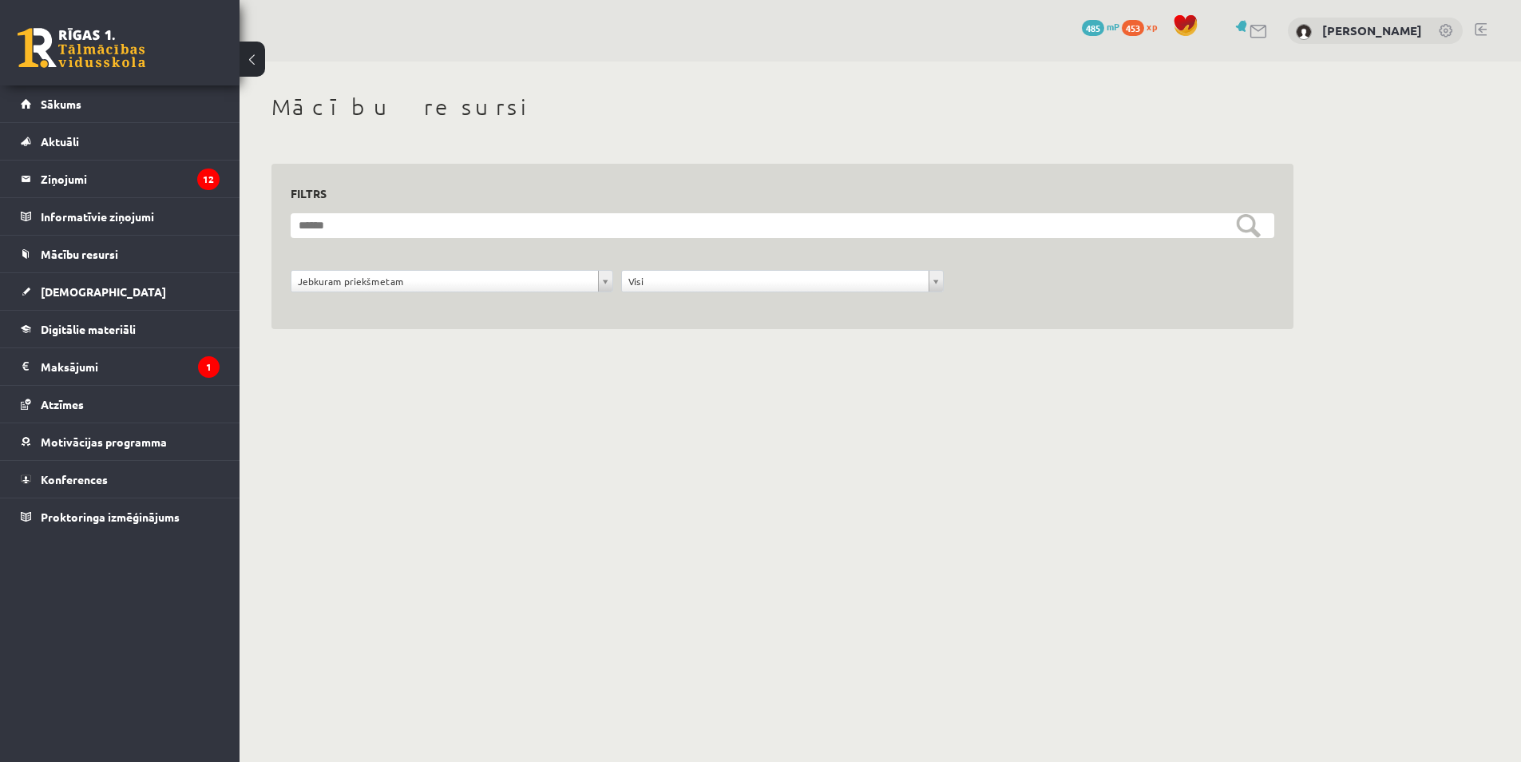 Image resolution: width=1521 pixels, height=762 pixels. What do you see at coordinates (120, 404) in the screenshot?
I see `a: Atzīmes` at bounding box center [120, 404].